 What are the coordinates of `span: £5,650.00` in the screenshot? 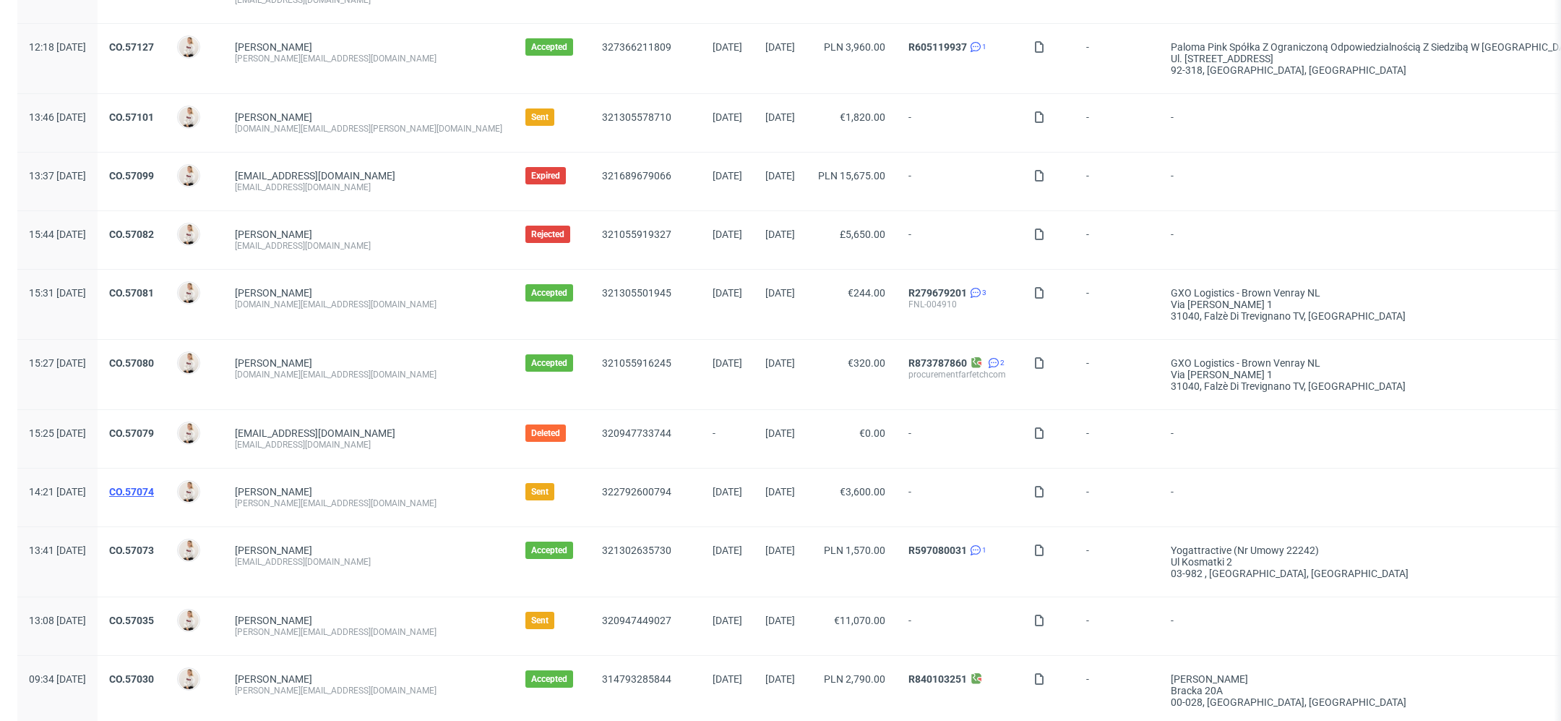 It's located at (862, 234).